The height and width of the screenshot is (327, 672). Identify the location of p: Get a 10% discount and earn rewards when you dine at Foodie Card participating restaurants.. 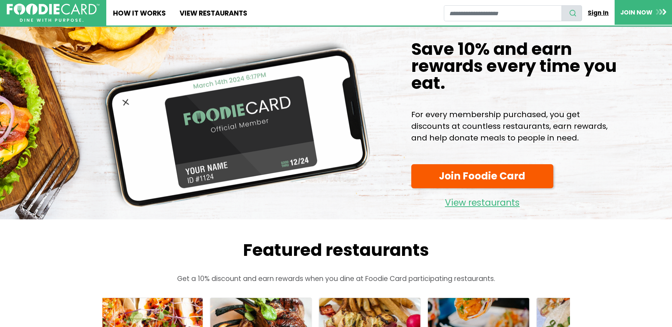
(336, 279).